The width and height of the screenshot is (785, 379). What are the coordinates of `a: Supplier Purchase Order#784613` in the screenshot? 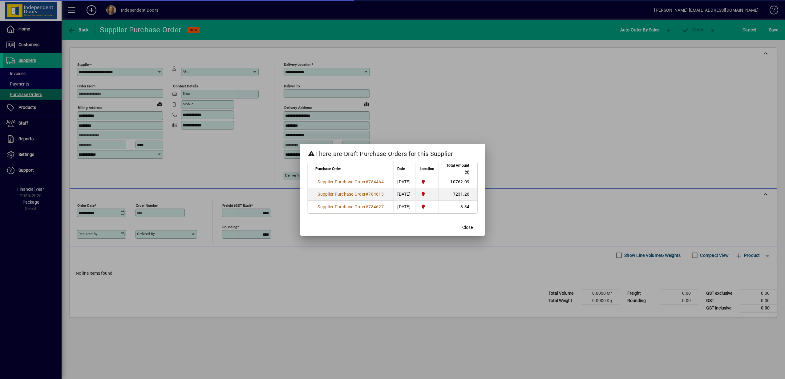 It's located at (351, 194).